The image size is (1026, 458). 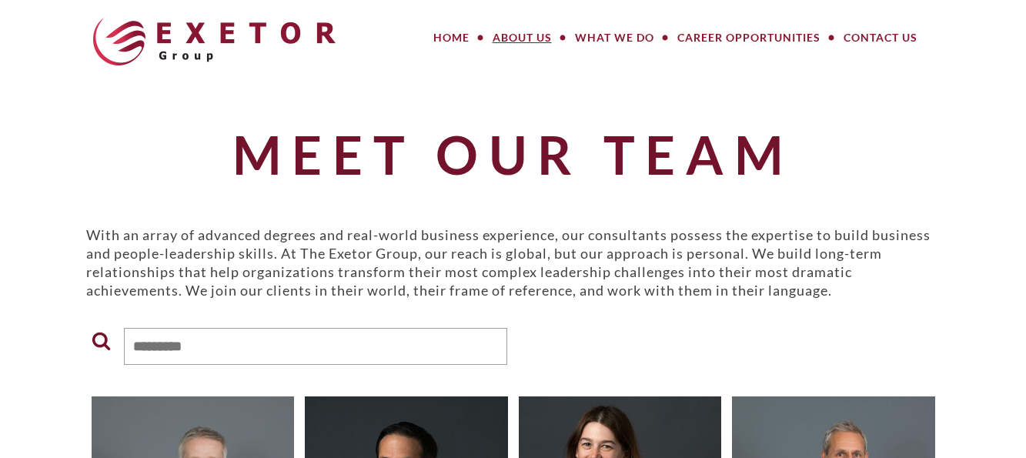 I want to click on img: The Exetor Group, so click(x=214, y=42).